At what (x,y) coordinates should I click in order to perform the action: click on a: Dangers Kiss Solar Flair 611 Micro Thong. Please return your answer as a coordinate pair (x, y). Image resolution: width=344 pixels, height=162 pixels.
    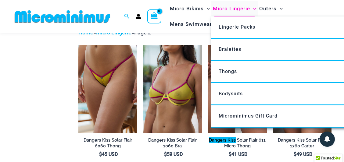
    Looking at the image, I should click on (237, 144).